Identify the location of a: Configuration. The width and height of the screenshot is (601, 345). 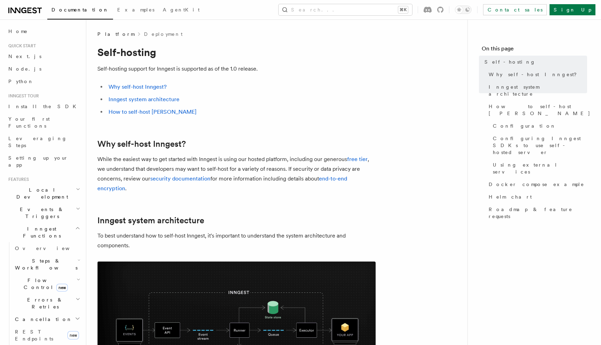
(538, 126).